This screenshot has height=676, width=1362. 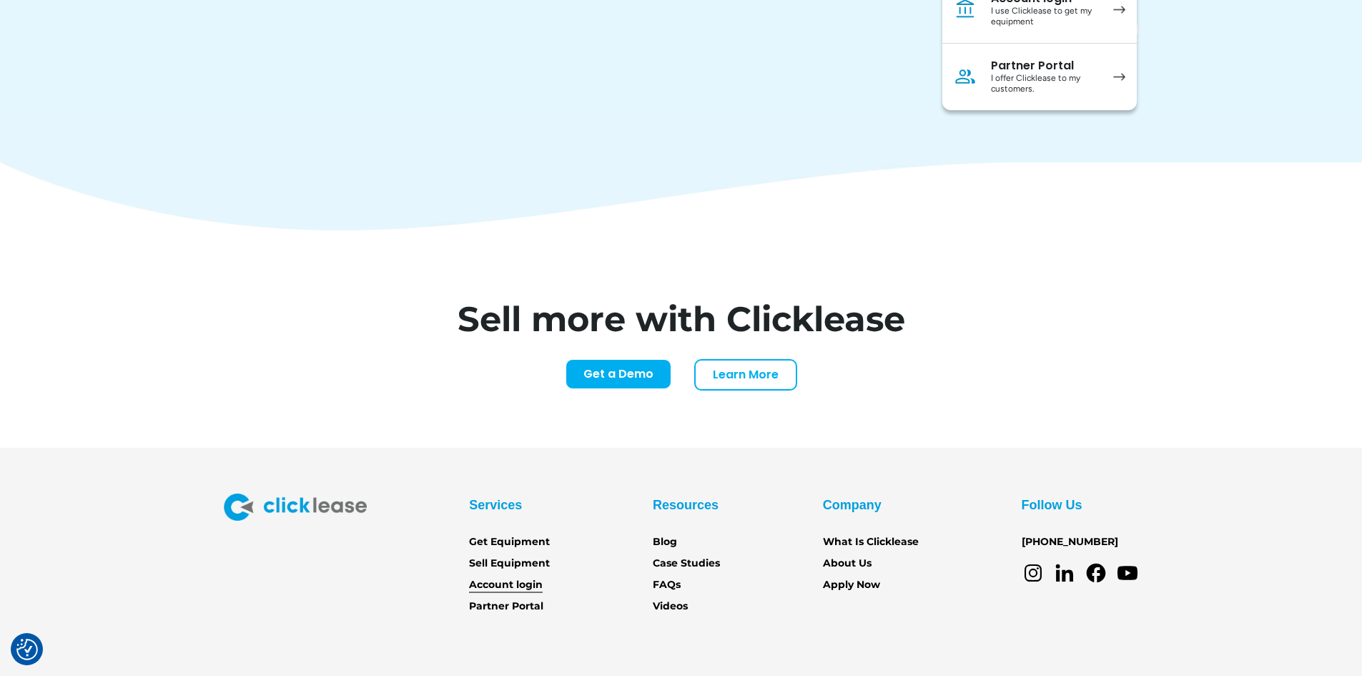 What do you see at coordinates (1045, 84) in the screenshot?
I see `div: I offer Clicklease to my customers.` at bounding box center [1045, 84].